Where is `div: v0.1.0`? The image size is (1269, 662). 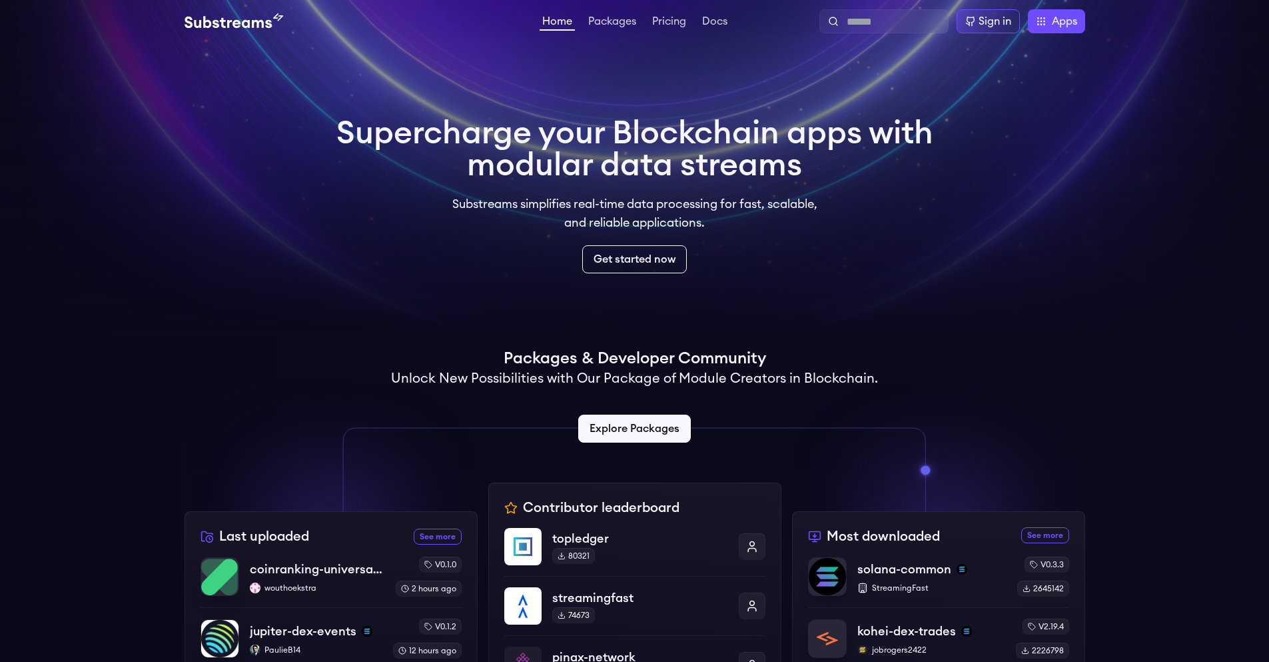 div: v0.1.0 is located at coordinates (440, 564).